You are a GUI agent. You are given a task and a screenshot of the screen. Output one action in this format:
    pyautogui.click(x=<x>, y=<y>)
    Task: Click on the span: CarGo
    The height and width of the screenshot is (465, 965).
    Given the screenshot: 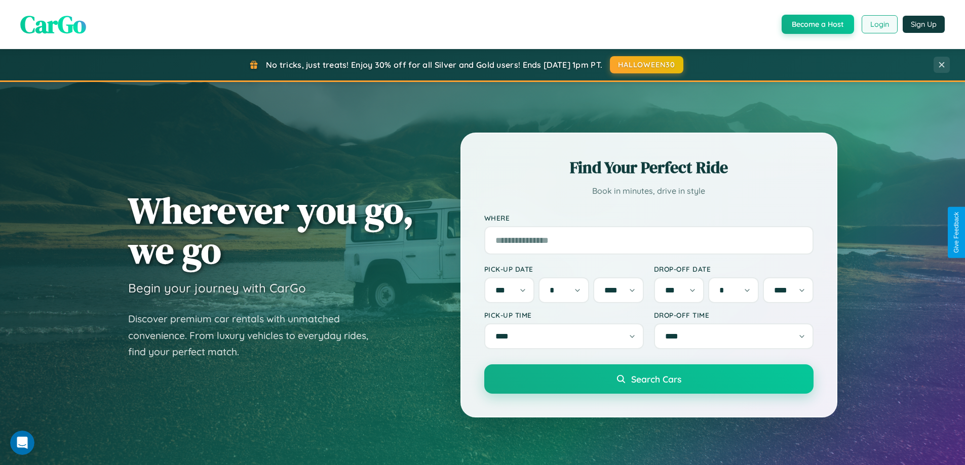 What is the action you would take?
    pyautogui.click(x=53, y=24)
    